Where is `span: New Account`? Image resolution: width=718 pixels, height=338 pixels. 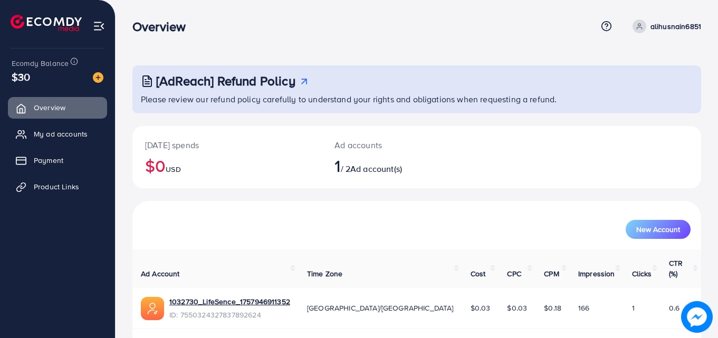
span: New Account is located at coordinates (658, 230).